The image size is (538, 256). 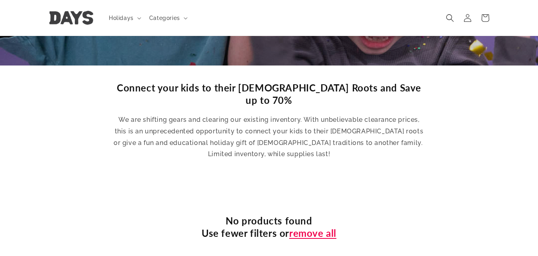 What do you see at coordinates (269, 137) in the screenshot?
I see `p: We are shifting gears and clearing our existing inventory. With unbelievable clearance prices, th...` at bounding box center [269, 137].